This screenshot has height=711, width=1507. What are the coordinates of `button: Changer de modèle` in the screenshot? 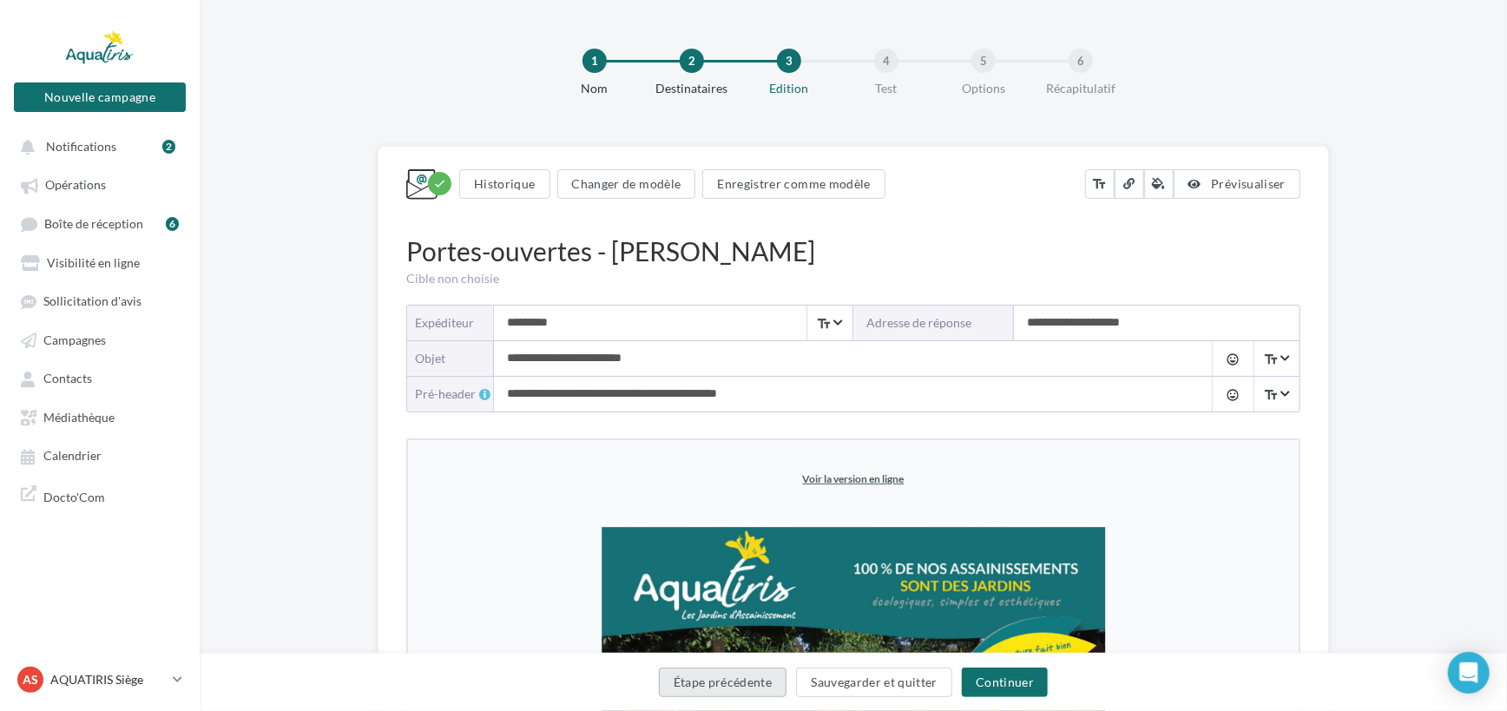 It's located at (627, 184).